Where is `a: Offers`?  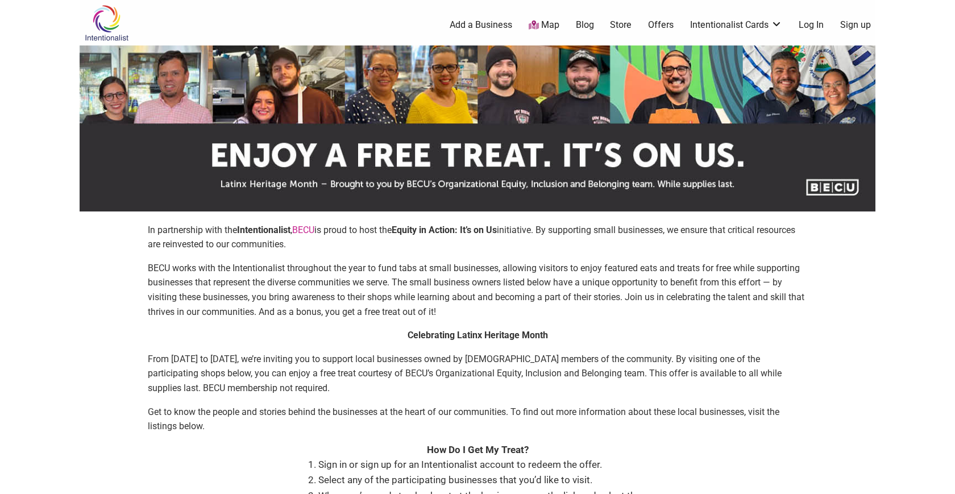
a: Offers is located at coordinates (660, 25).